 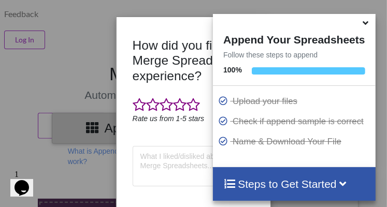 What do you see at coordinates (233, 70) in the screenshot?
I see `b: 100 %` at bounding box center [233, 70].